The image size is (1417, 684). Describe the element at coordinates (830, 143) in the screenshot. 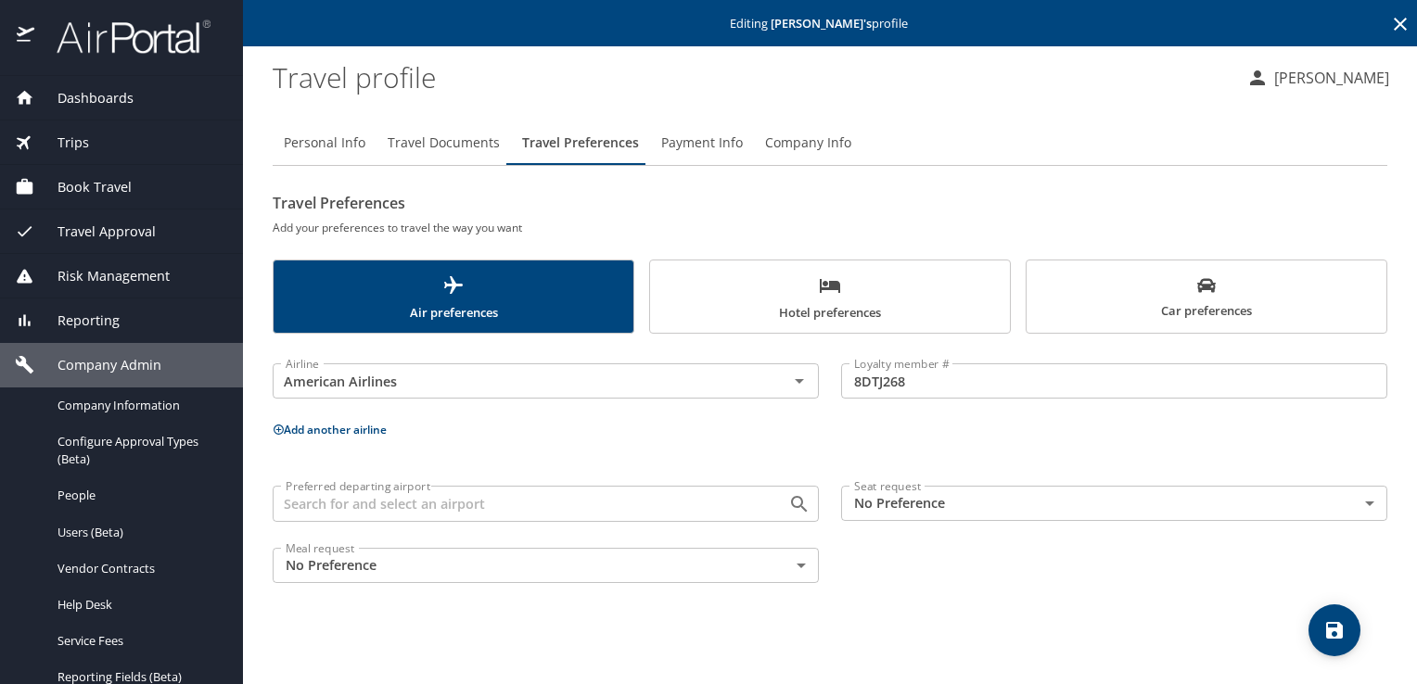

I see `div: Profile` at that location.